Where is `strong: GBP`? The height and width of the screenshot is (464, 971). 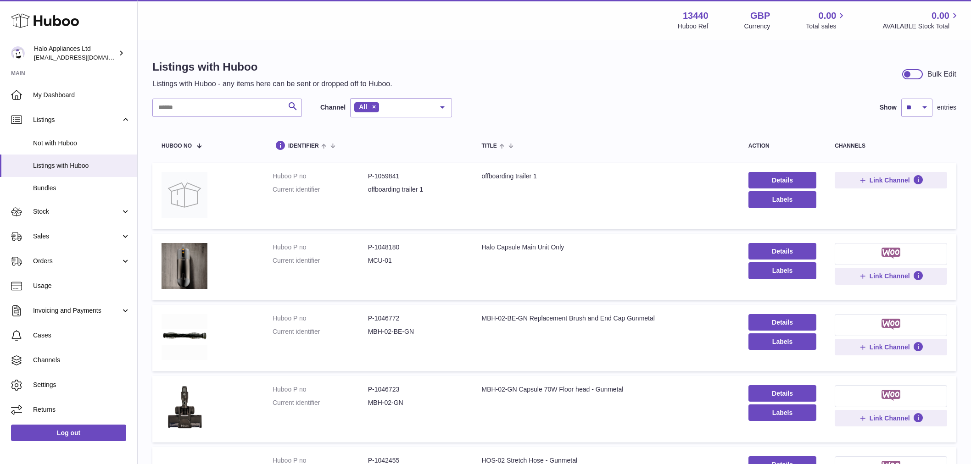
strong: GBP is located at coordinates (760, 16).